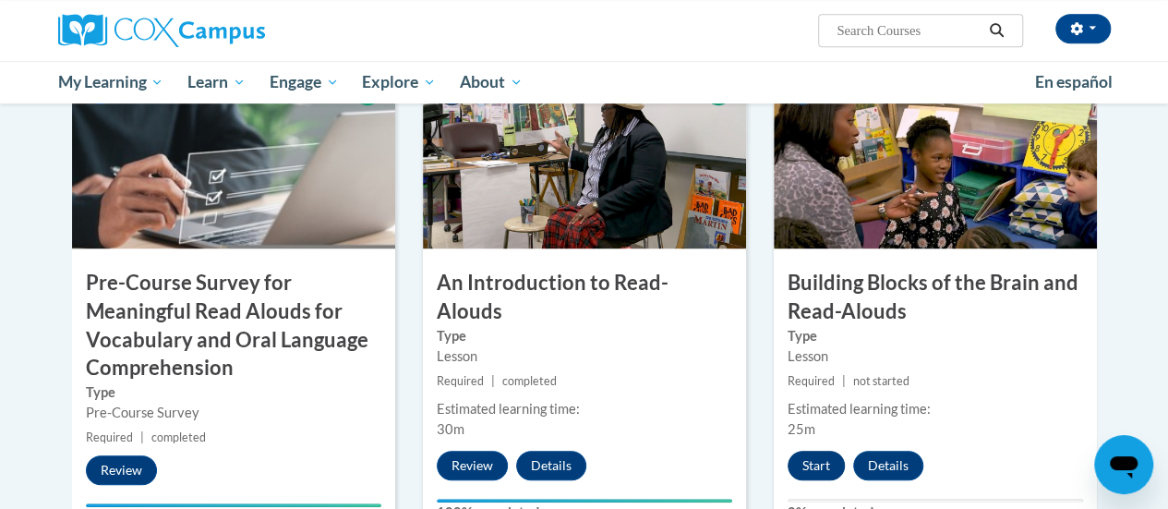 Image resolution: width=1168 pixels, height=509 pixels. I want to click on a: Engage, so click(304, 82).